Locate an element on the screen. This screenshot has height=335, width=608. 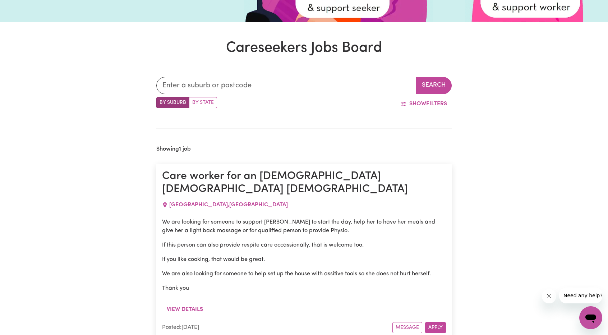
button: Message is located at coordinates (407, 327).